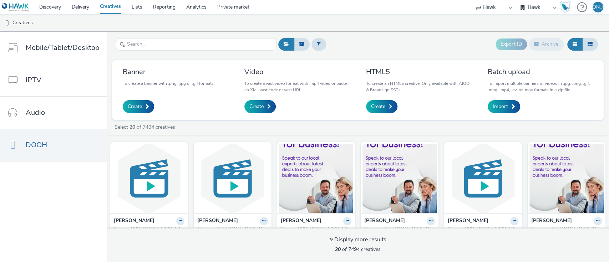  Describe the element at coordinates (590, 44) in the screenshot. I see `button: Table` at that location.